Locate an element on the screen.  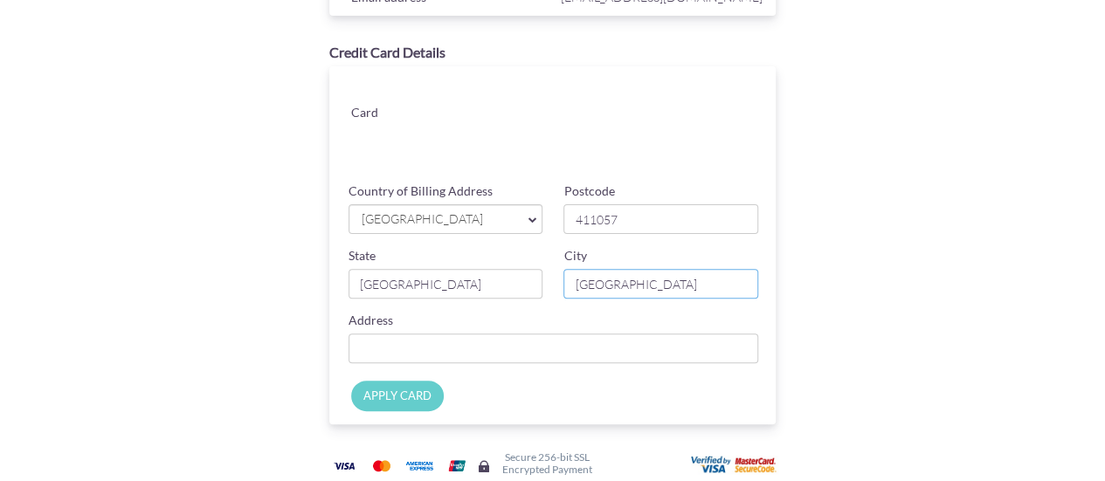
img: Visa is located at coordinates (344, 465).